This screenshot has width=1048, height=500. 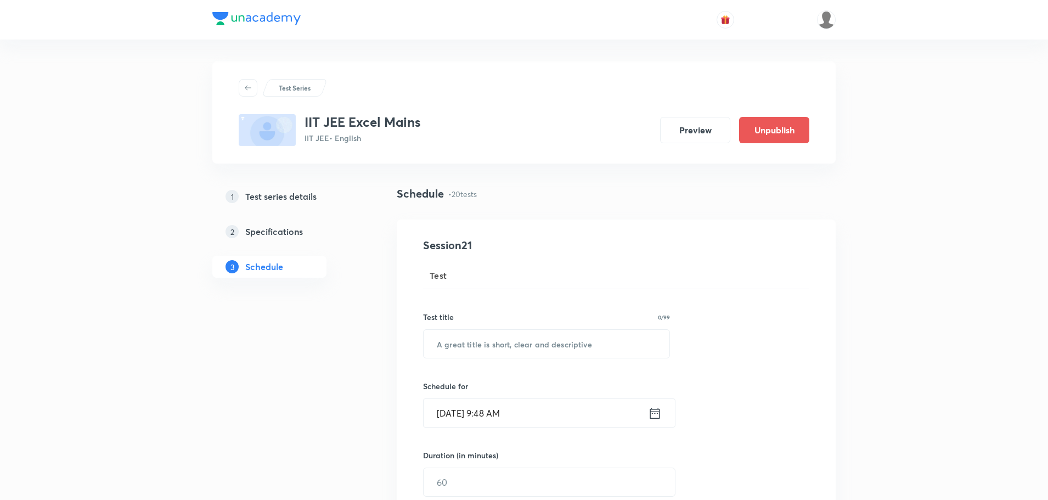 I want to click on button: Preview, so click(x=695, y=130).